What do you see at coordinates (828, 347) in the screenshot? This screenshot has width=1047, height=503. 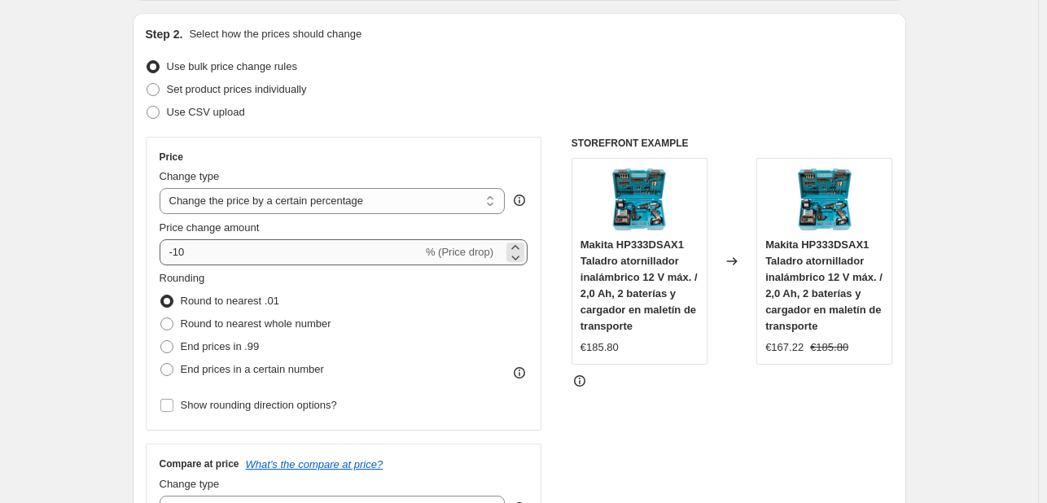 I see `strike: €185.80` at bounding box center [828, 347].